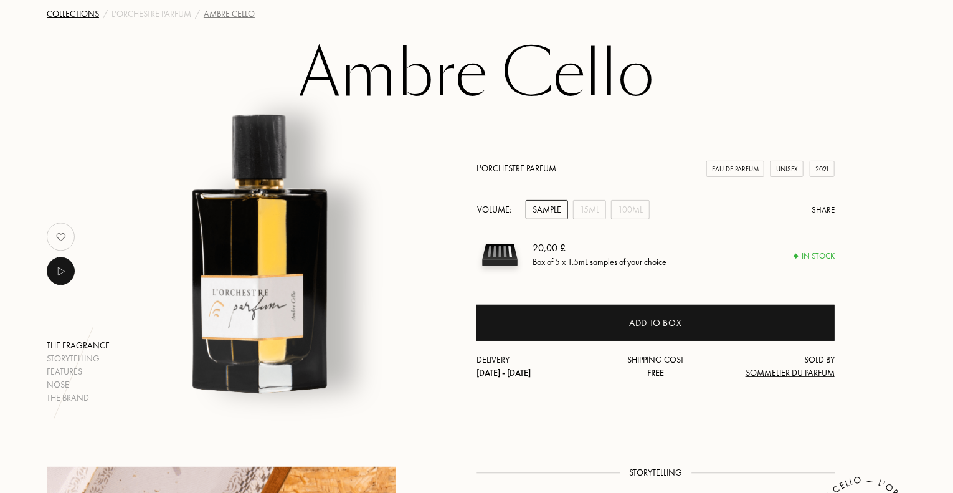  What do you see at coordinates (78, 384) in the screenshot?
I see `div: Nose` at bounding box center [78, 384].